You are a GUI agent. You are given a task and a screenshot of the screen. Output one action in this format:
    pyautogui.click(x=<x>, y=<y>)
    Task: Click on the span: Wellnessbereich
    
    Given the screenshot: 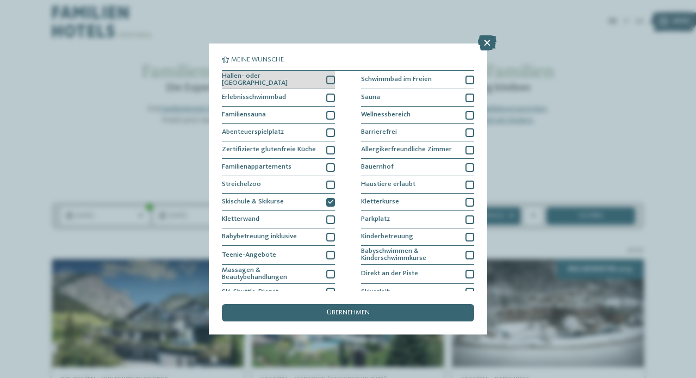 What is the action you would take?
    pyautogui.click(x=385, y=115)
    